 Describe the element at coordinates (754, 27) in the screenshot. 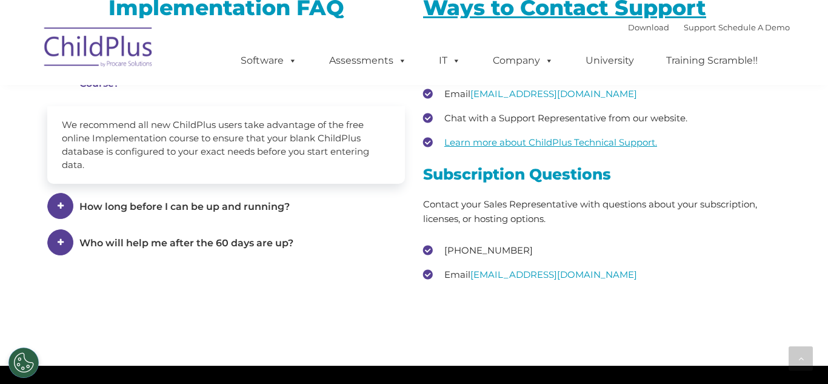

I see `a: Schedule A Demo` at that location.